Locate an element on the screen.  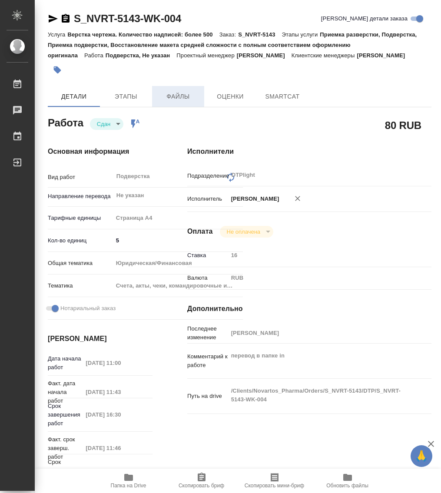
p: Валюта is located at coordinates (208, 278).